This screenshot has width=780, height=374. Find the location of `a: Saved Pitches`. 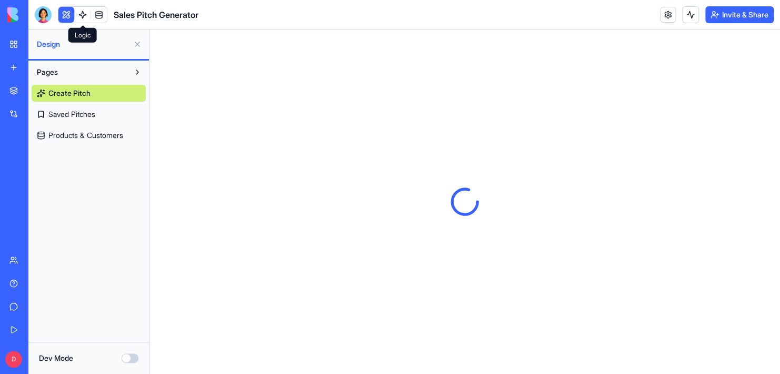

a: Saved Pitches is located at coordinates (88, 114).